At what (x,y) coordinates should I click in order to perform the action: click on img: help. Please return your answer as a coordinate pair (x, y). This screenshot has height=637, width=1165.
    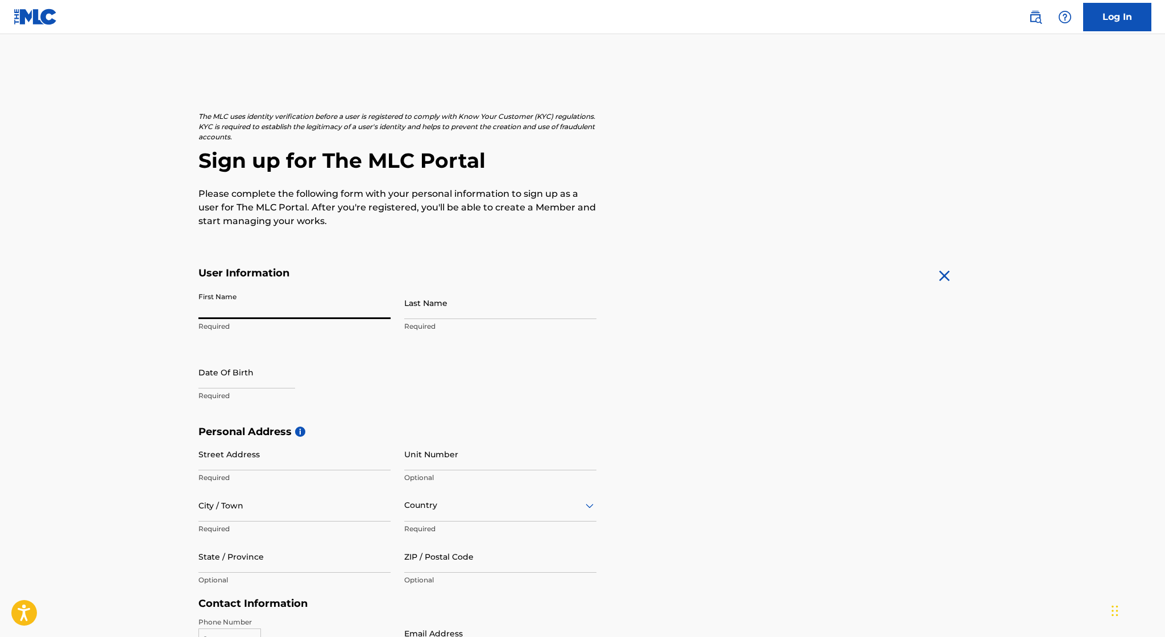
    Looking at the image, I should click on (1065, 17).